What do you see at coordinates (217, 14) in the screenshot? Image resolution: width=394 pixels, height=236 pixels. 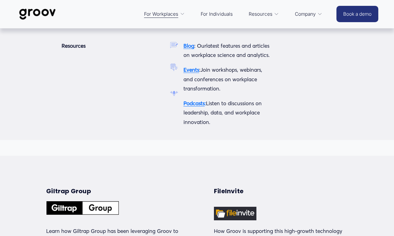 I see `a: For Individuals` at bounding box center [217, 14].